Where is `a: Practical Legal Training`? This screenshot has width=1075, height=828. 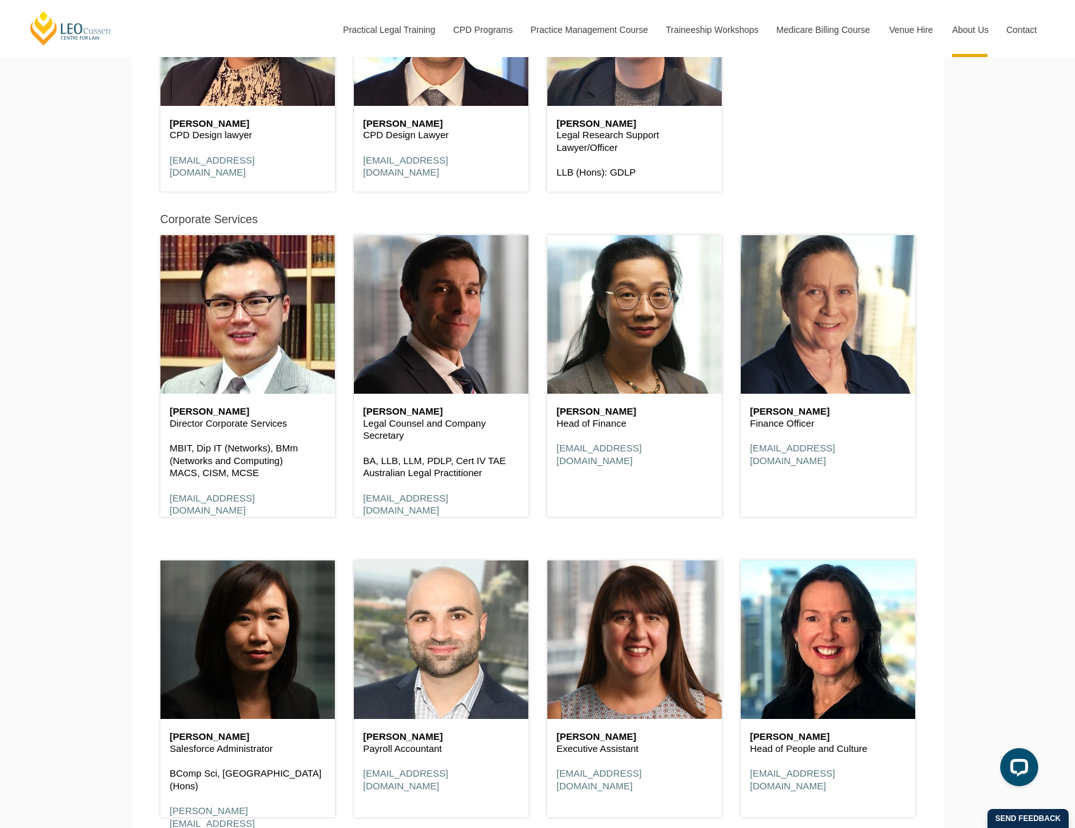
a: Practical Legal Training is located at coordinates (389, 30).